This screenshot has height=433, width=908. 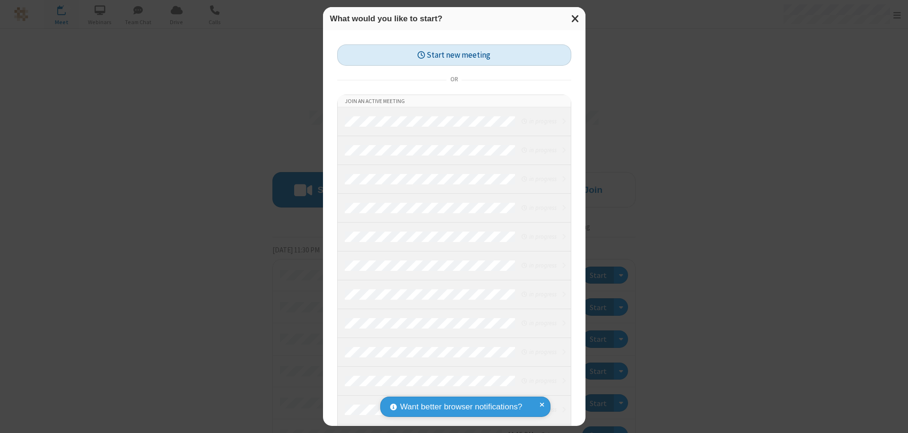 I want to click on button: Start new meeting, so click(x=454, y=55).